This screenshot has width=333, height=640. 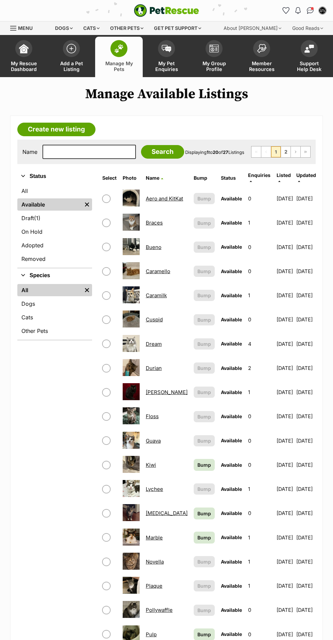 I want to click on span: Listed, so click(x=284, y=175).